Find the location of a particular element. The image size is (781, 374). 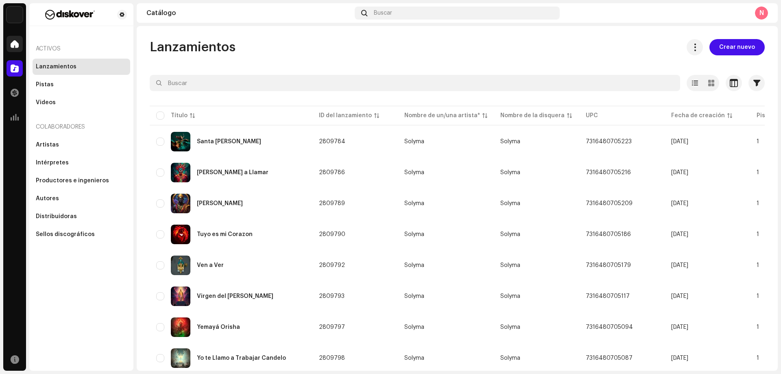

input: Buscar is located at coordinates (415, 83).